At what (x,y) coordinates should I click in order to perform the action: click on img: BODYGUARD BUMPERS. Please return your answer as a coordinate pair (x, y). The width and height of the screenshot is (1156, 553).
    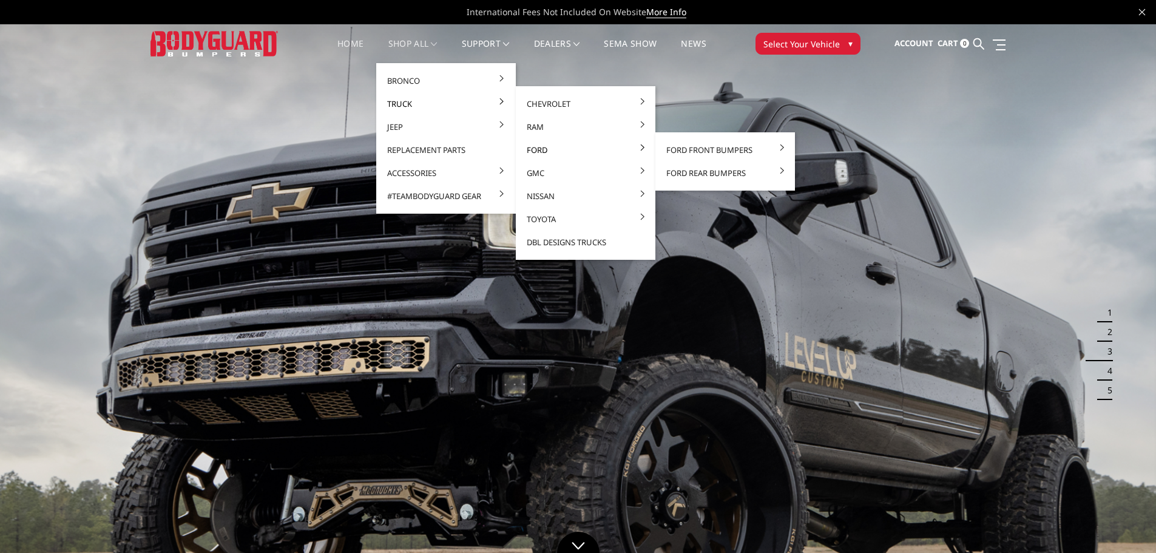
    Looking at the image, I should click on (214, 43).